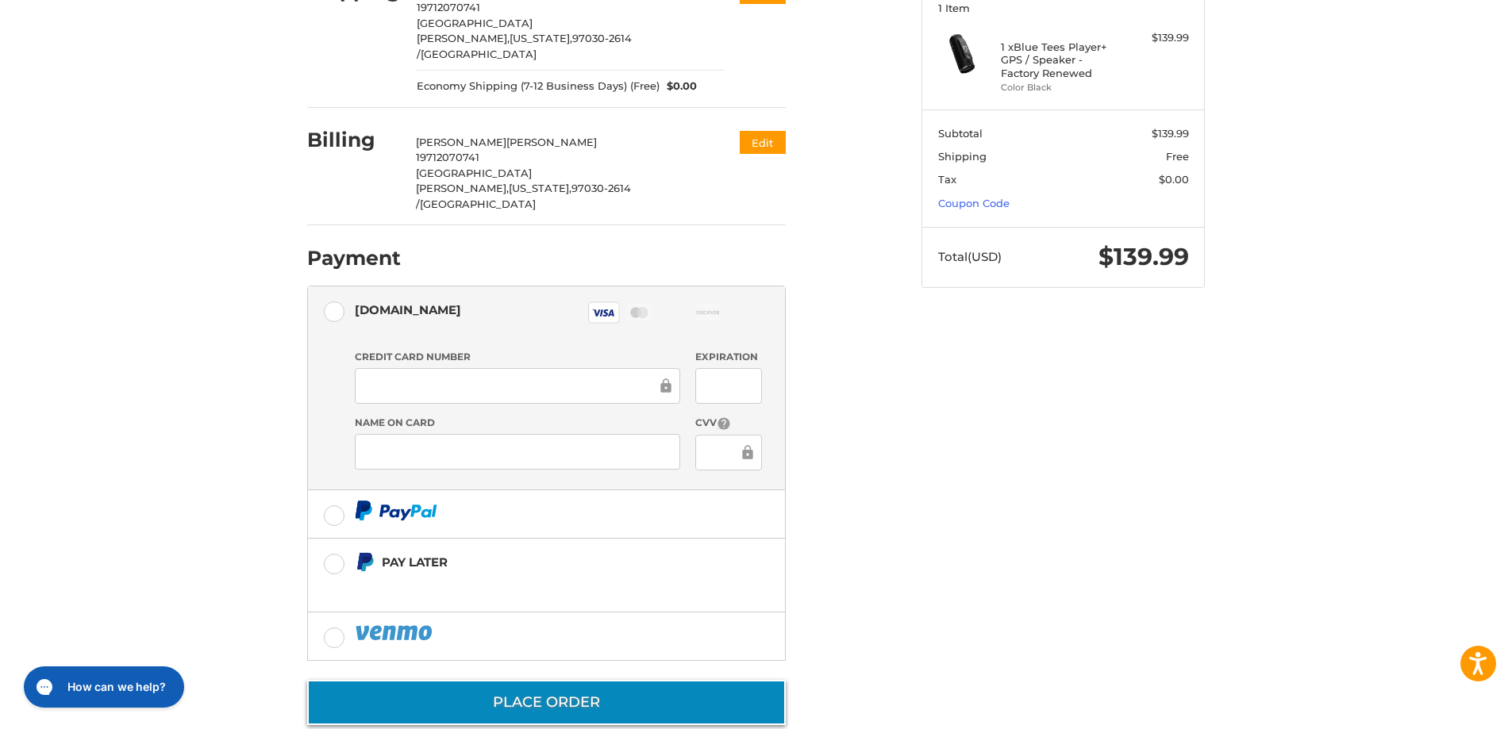 The width and height of the screenshot is (1512, 729). What do you see at coordinates (974, 203) in the screenshot?
I see `a: Coupon Code` at bounding box center [974, 203].